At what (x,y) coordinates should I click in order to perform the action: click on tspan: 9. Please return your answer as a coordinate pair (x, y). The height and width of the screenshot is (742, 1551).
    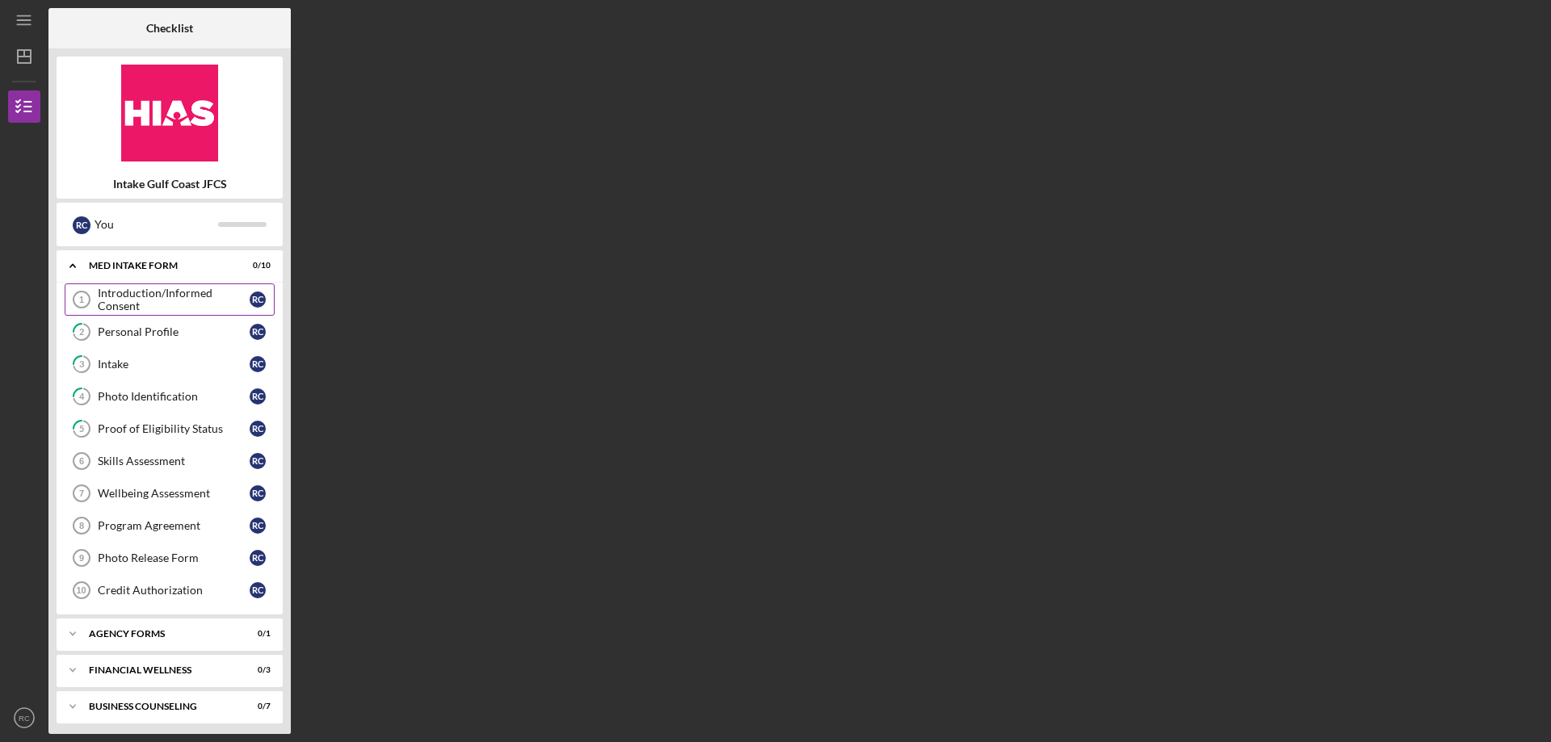
    Looking at the image, I should click on (82, 558).